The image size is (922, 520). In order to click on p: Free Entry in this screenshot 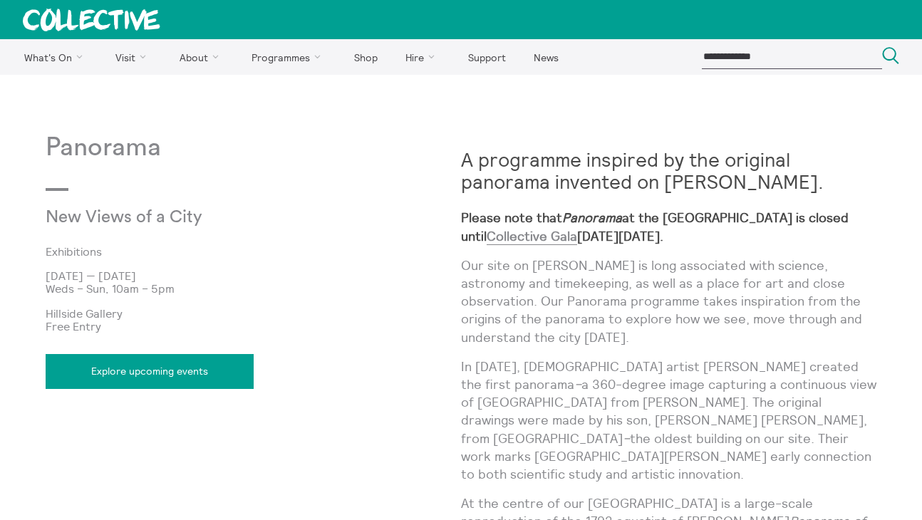, I will do `click(253, 327)`.